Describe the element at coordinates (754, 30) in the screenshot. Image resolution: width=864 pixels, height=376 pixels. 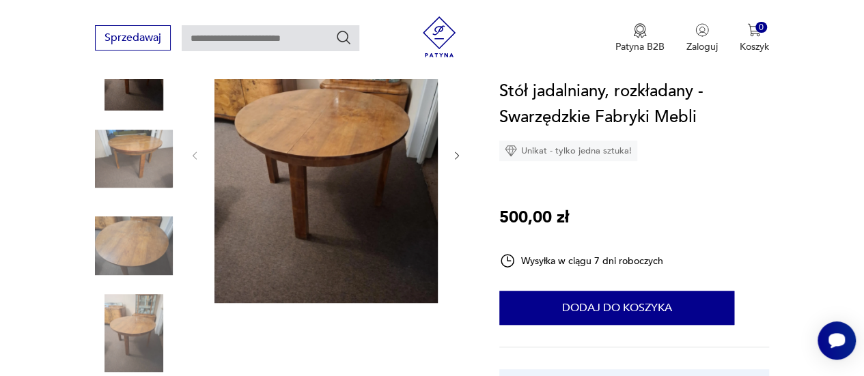
I see `img: Ikona koszyka` at that location.